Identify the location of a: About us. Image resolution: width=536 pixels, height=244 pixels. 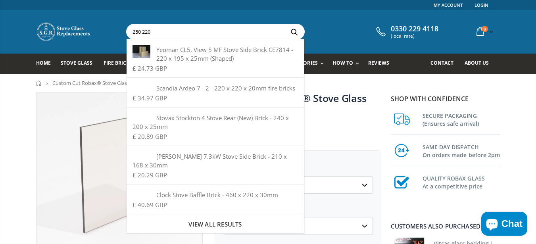
(480, 64).